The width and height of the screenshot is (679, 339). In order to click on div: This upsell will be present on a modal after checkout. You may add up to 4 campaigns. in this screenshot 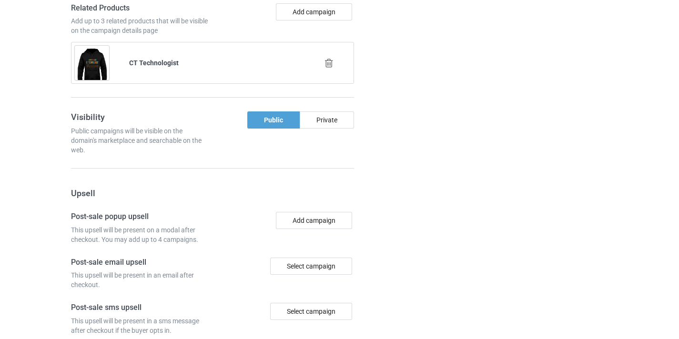, I will do `click(140, 235)`.